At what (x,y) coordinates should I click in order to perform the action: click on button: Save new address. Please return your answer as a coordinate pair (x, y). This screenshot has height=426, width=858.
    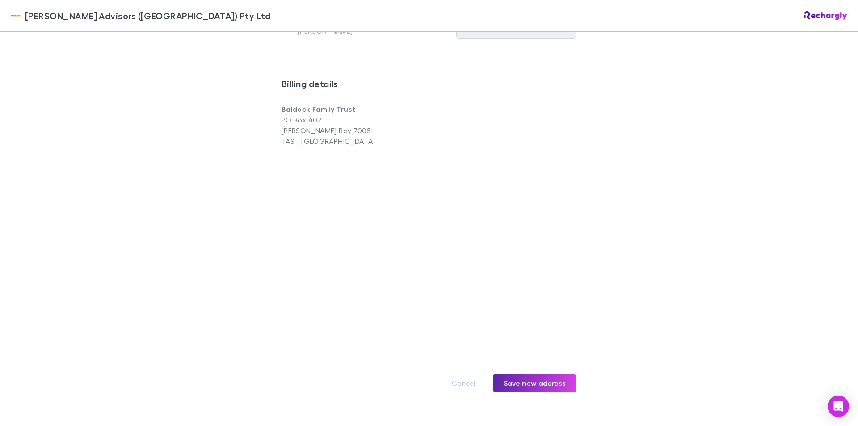
    Looking at the image, I should click on (534, 383).